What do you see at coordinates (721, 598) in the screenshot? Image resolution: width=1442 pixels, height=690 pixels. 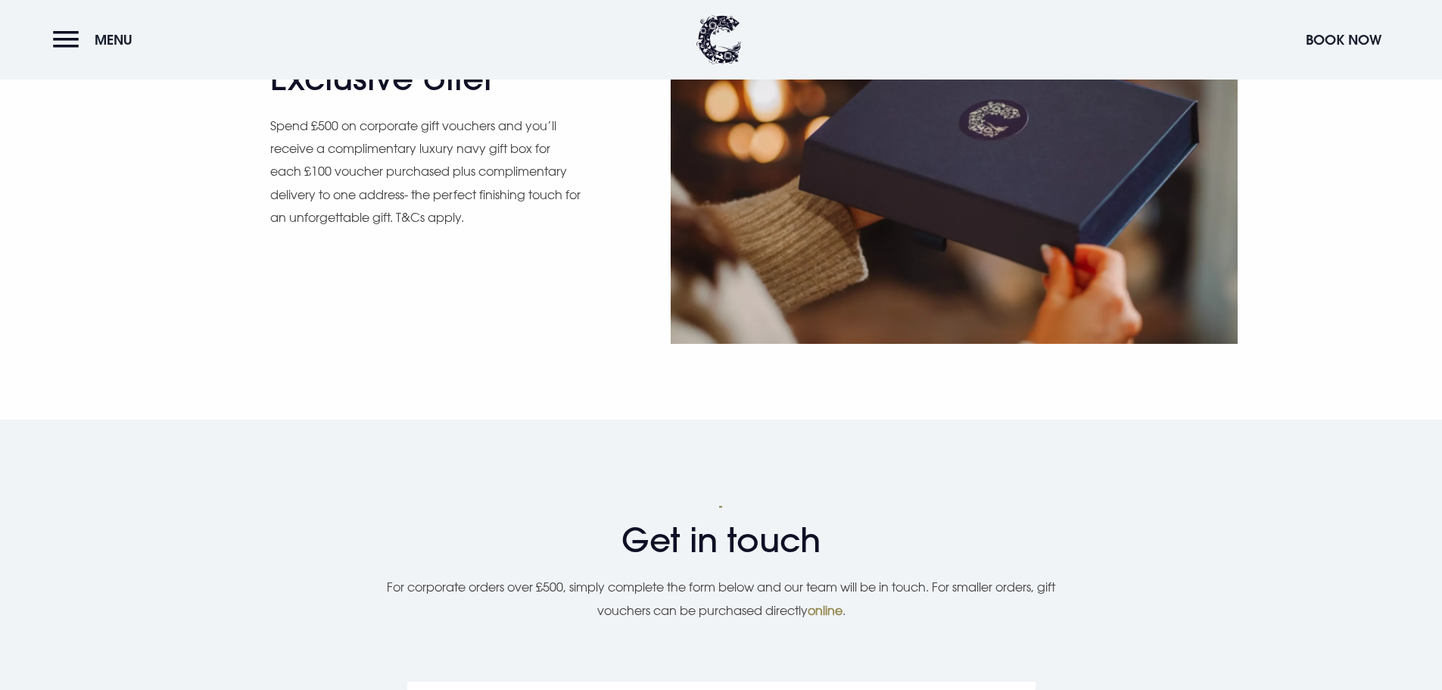 I see `p: For corporate orders over £500, simply complete the form below and our team will be in touch. For...` at bounding box center [721, 598].